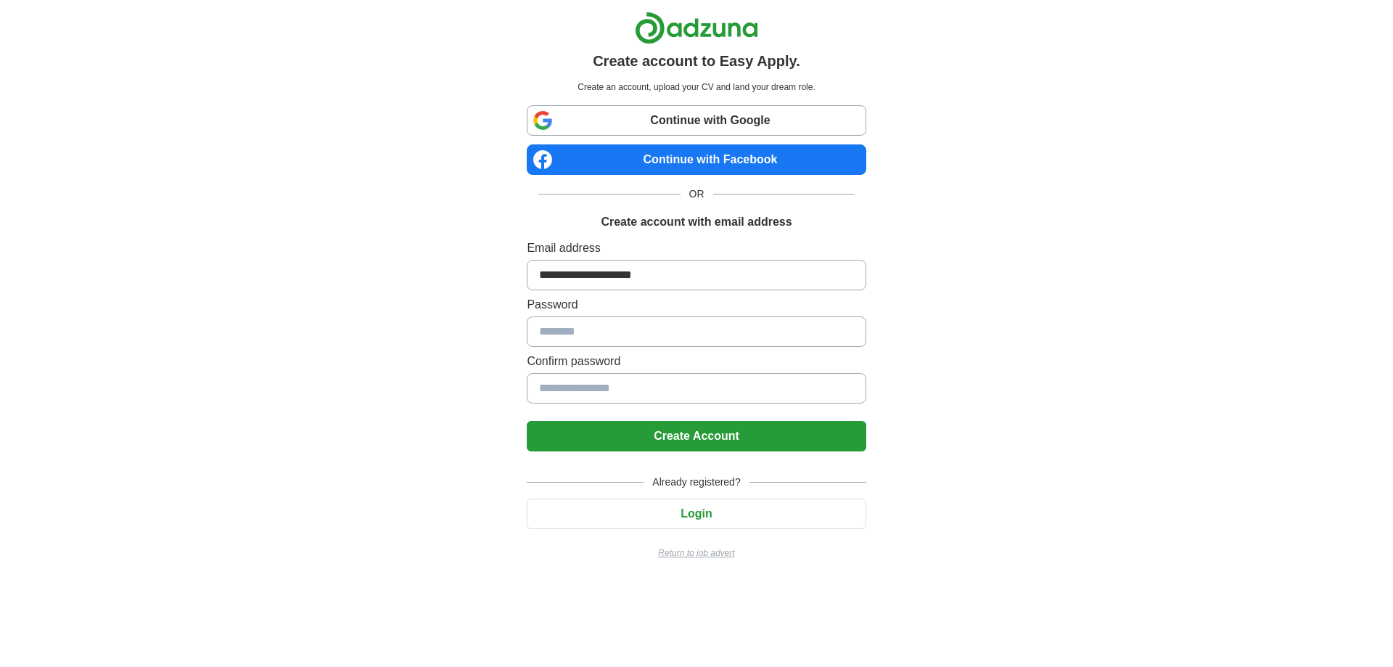 The height and width of the screenshot is (667, 1393). Describe the element at coordinates (696, 28) in the screenshot. I see `img: Adzuna logo` at that location.